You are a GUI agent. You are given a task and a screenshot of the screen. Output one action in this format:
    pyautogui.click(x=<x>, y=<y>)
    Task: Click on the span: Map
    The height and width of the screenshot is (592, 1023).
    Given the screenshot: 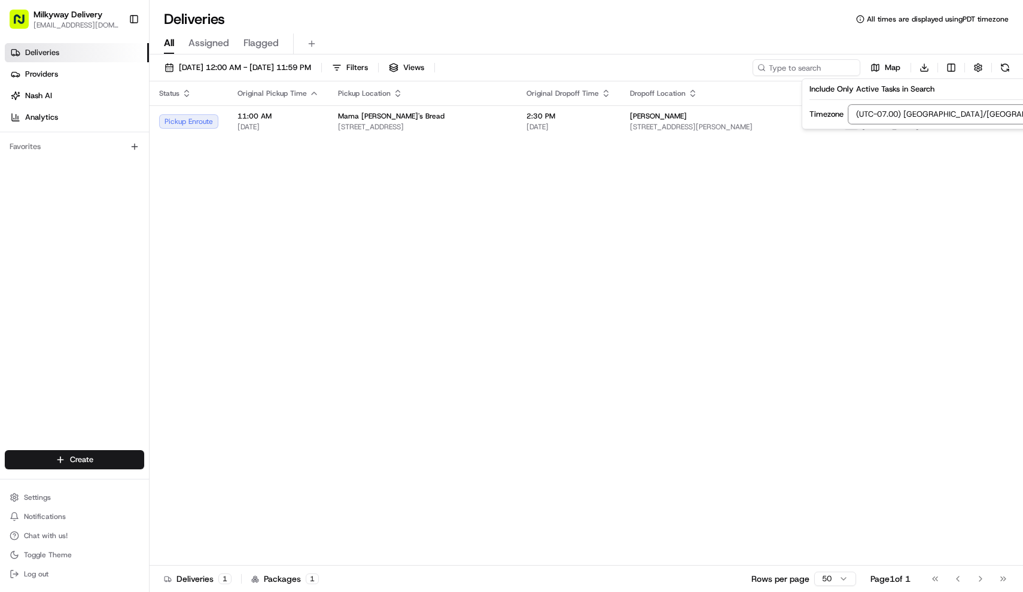 What is the action you would take?
    pyautogui.click(x=892, y=68)
    